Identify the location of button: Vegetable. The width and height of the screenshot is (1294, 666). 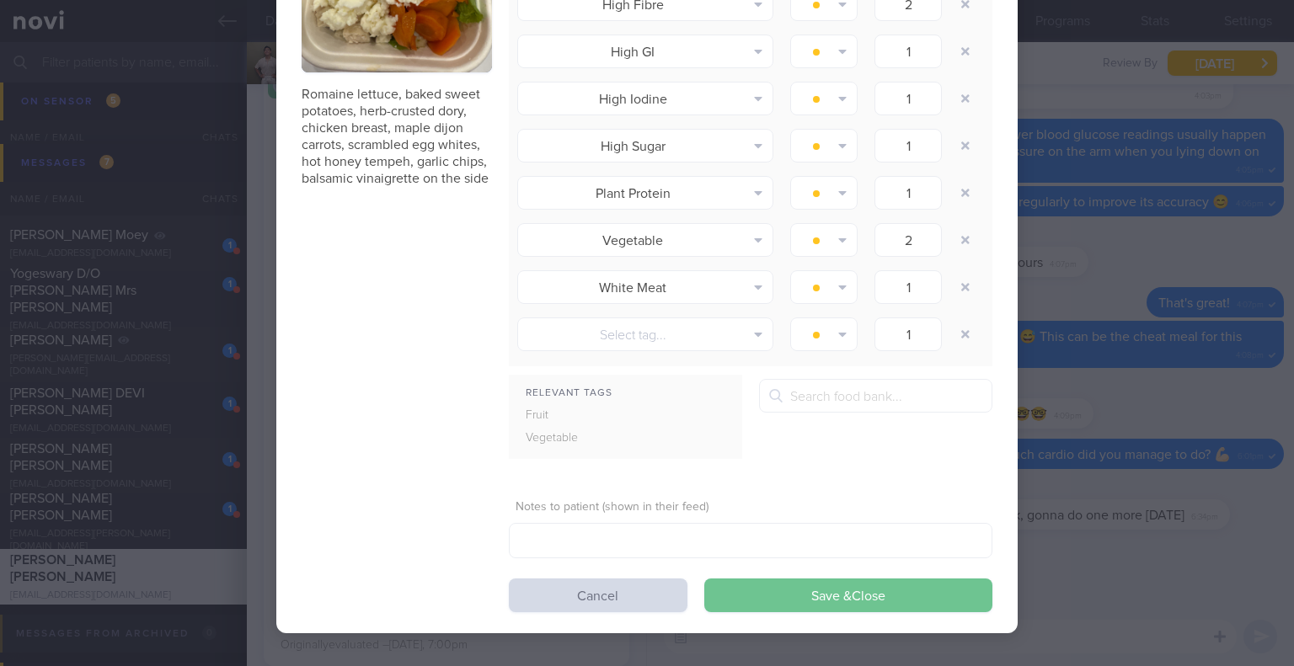
(645, 240).